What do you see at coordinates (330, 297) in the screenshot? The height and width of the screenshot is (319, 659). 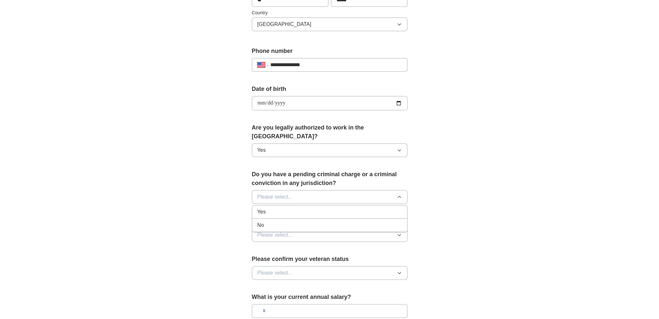 I see `label: What is your current annual salary?` at bounding box center [330, 297].